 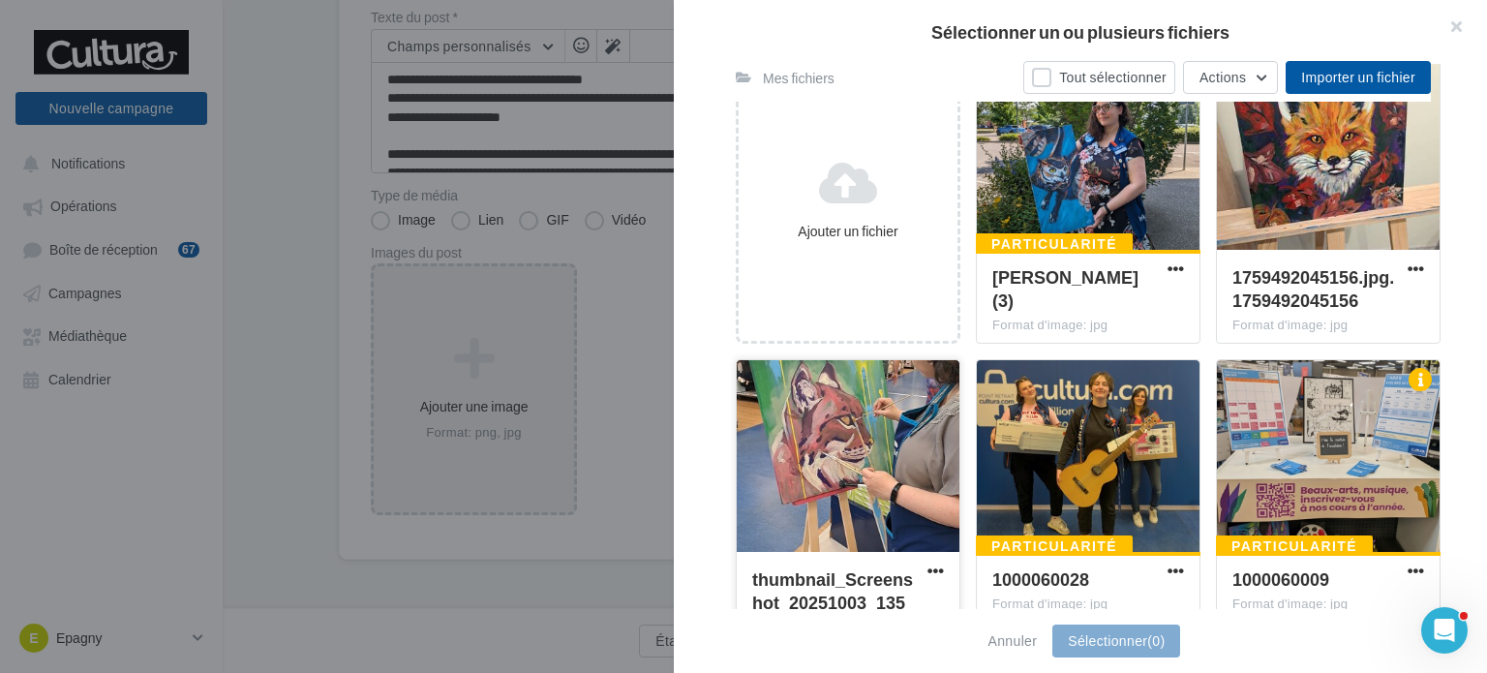 I want to click on span: 1000060028, so click(x=1040, y=579).